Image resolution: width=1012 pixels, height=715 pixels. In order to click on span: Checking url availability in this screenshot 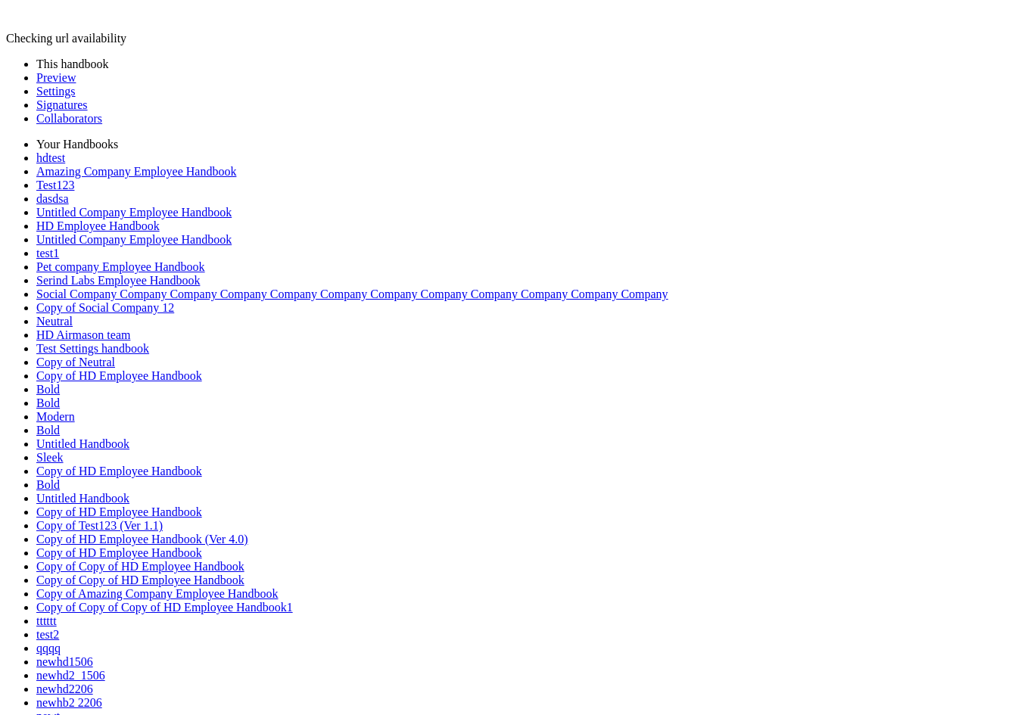, I will do `click(66, 38)`.